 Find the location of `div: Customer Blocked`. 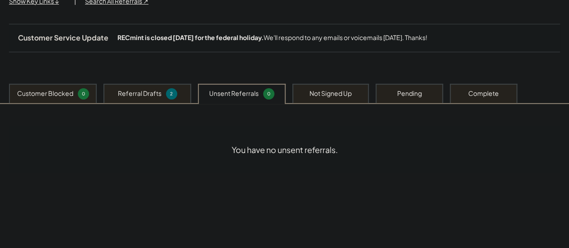

div: Customer Blocked is located at coordinates (45, 93).